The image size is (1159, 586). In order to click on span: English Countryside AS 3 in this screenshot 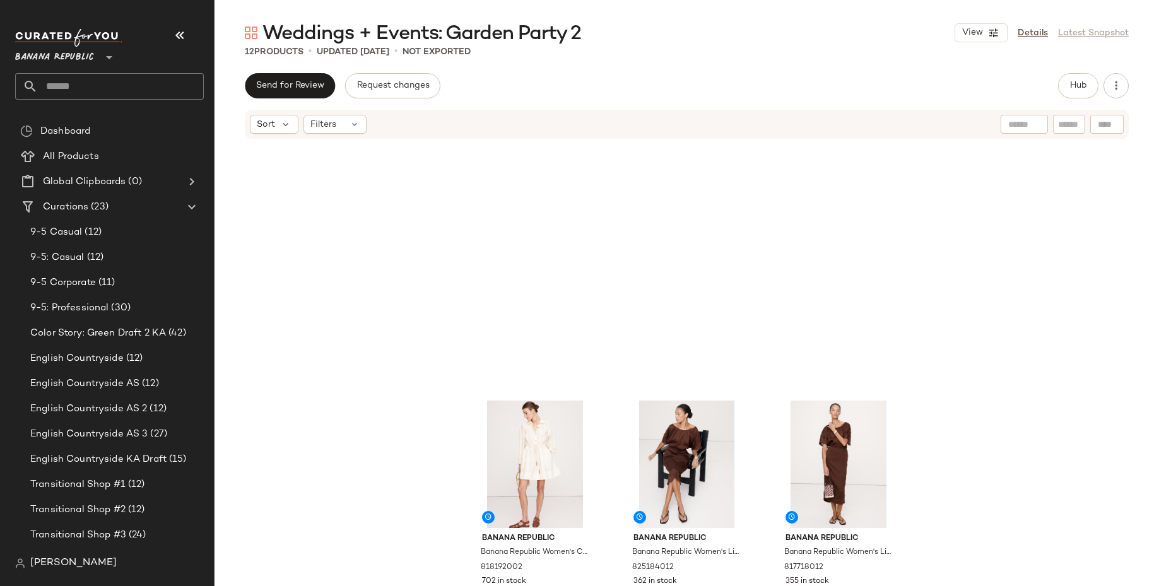, I will do `click(89, 434)`.